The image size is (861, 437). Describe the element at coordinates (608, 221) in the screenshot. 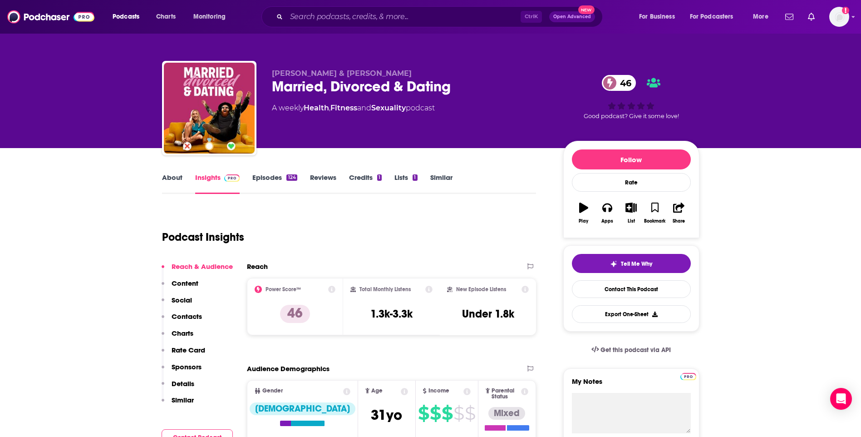

I see `div: Apps` at that location.